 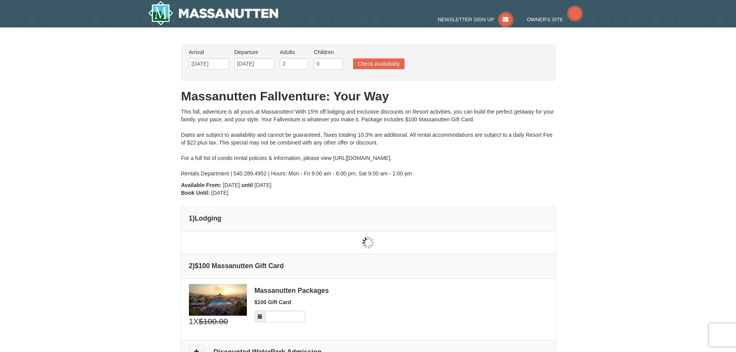 I want to click on a: Massanutten Resort, so click(x=213, y=13).